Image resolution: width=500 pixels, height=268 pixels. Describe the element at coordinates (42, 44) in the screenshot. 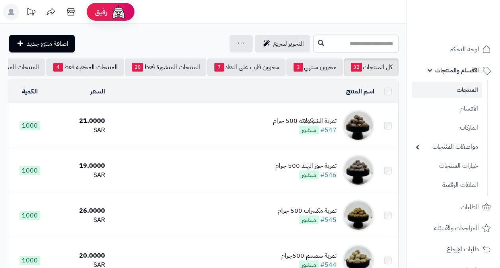

I see `a: اضافة منتج جديد` at that location.